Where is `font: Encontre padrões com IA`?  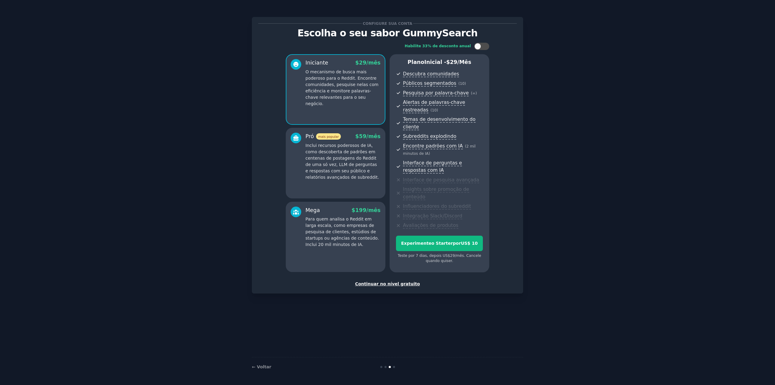 font: Encontre padrões com IA is located at coordinates (433, 146).